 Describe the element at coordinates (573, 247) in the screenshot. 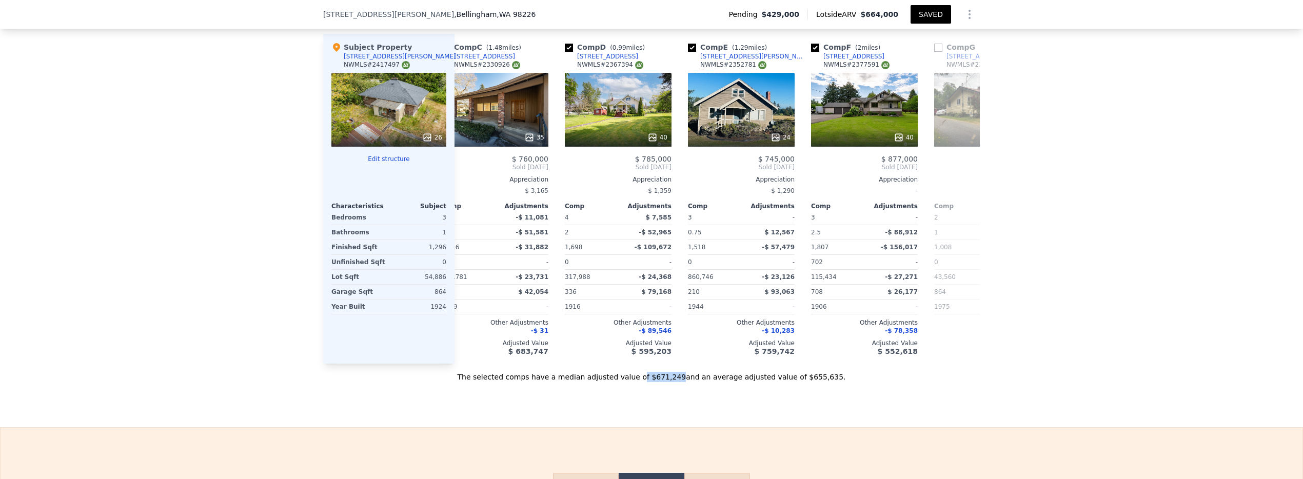

I see `span: 1,698` at that location.